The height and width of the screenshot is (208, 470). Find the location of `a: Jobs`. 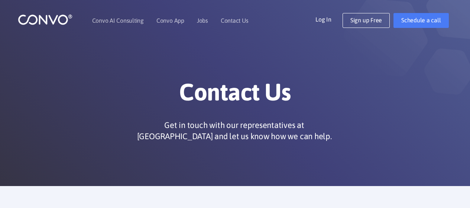

a: Jobs is located at coordinates (202, 20).